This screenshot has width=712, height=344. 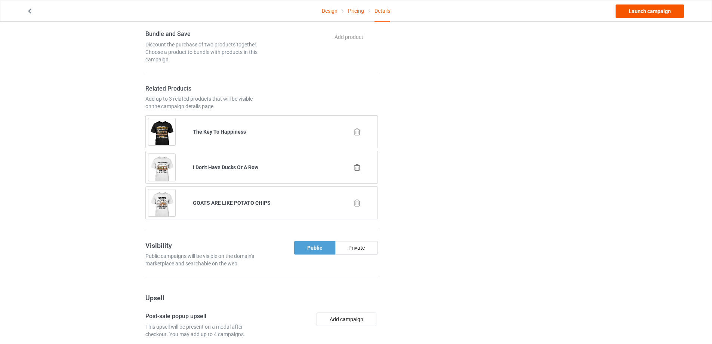 What do you see at coordinates (357, 248) in the screenshot?
I see `div: Private` at bounding box center [357, 248].